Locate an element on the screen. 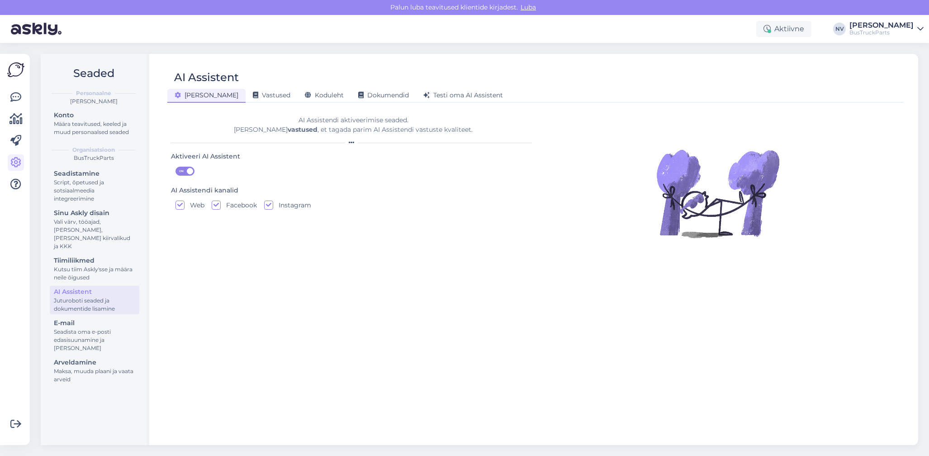 This screenshot has width=929, height=456. b: Personaalne is located at coordinates (94, 93).